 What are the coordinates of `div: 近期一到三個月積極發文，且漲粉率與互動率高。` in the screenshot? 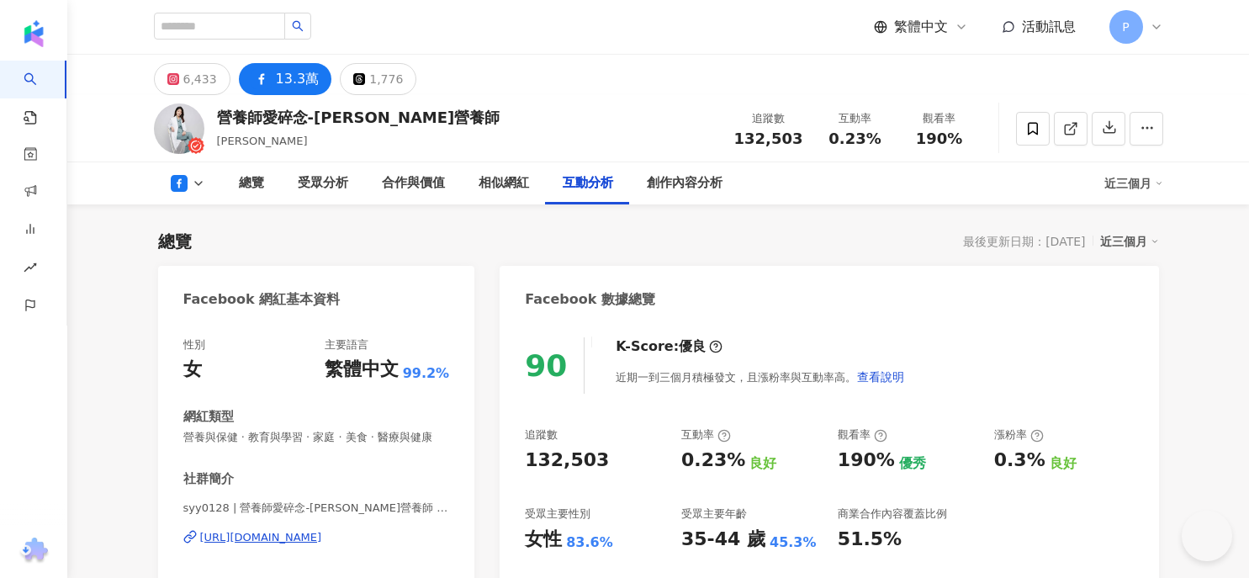 It's located at (760, 377).